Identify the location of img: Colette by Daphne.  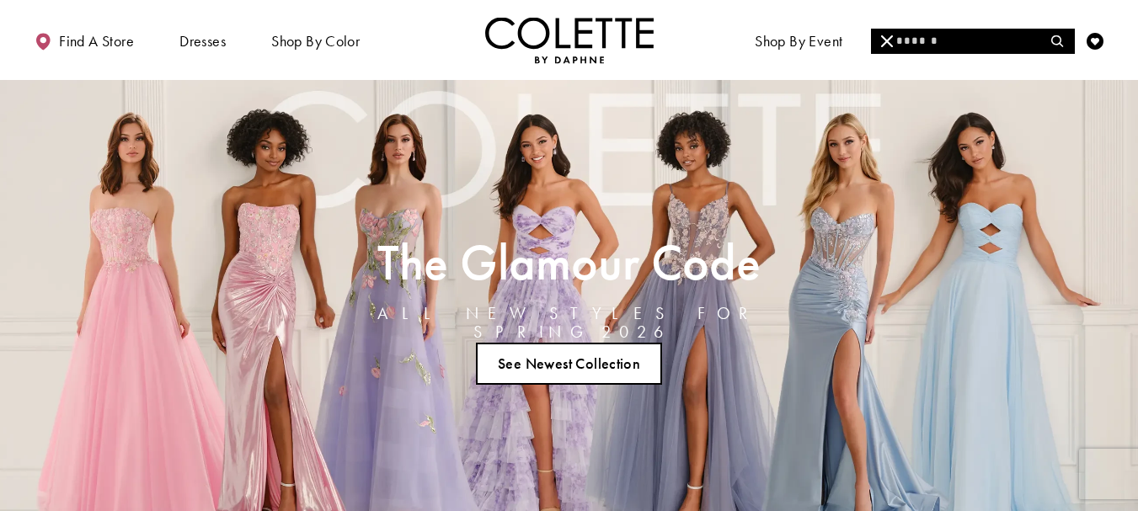
(569, 40).